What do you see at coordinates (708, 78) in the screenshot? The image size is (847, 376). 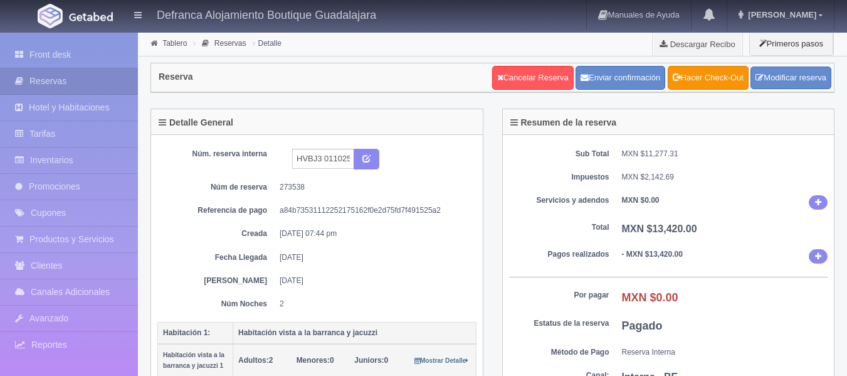 I see `a: Hacer Check-Out` at bounding box center [708, 78].